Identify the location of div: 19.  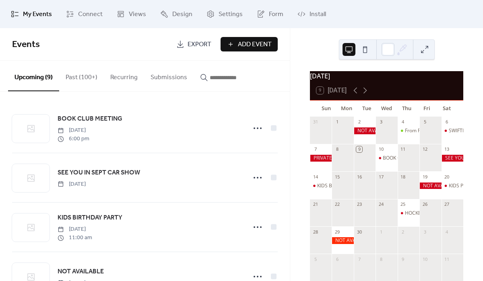
(425, 177).